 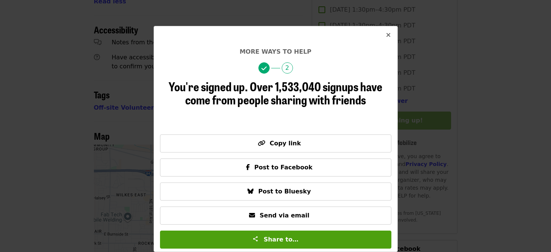 What do you see at coordinates (276, 168) in the screenshot?
I see `a: Post to Facebook` at bounding box center [276, 168].